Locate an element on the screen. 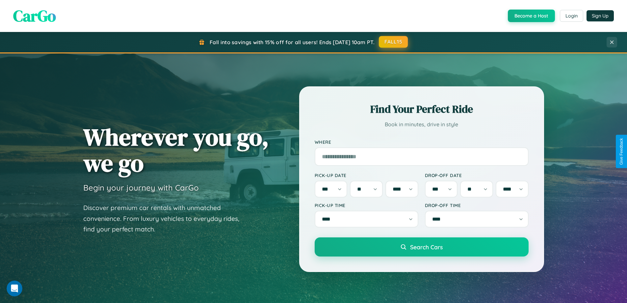 This screenshot has height=303, width=627. label: Drop-off Date is located at coordinates (477, 175).